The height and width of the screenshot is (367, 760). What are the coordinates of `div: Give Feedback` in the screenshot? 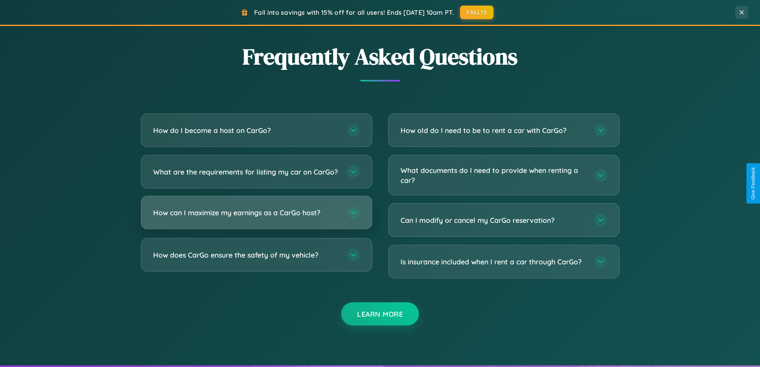 It's located at (753, 183).